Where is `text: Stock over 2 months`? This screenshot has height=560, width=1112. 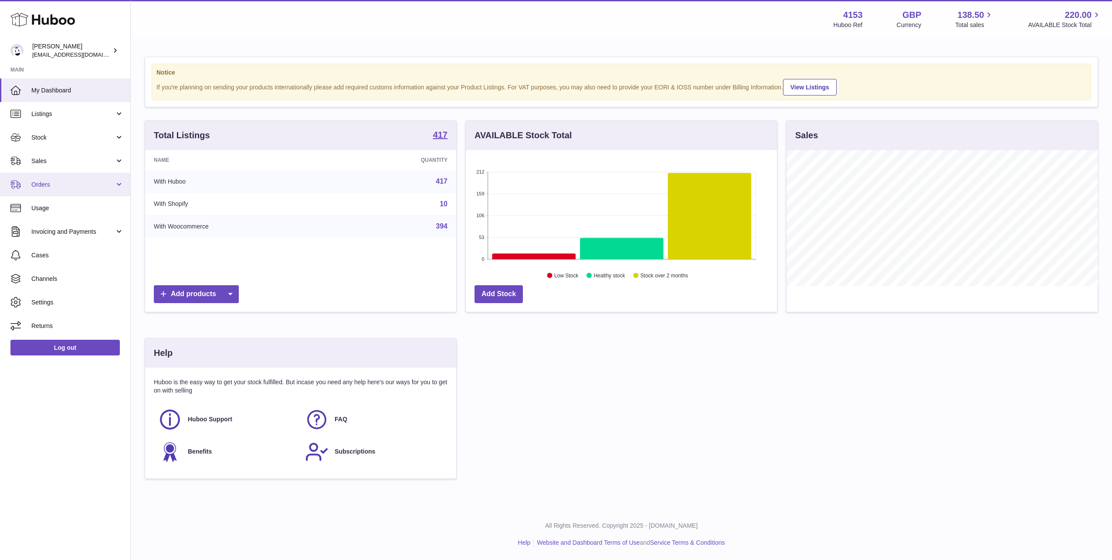 text: Stock over 2 months is located at coordinates (664, 275).